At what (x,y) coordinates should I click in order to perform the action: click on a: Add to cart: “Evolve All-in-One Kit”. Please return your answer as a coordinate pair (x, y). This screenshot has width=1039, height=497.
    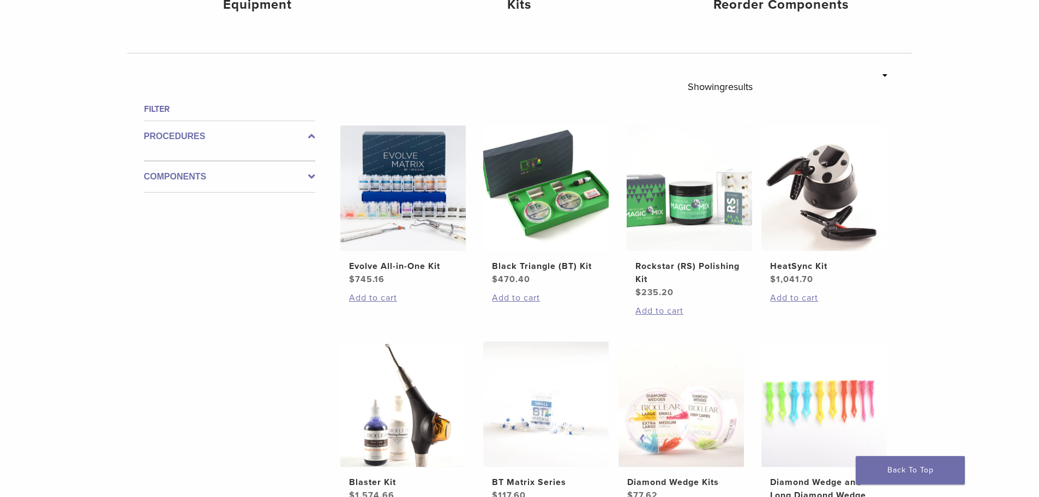
    Looking at the image, I should click on (403, 298).